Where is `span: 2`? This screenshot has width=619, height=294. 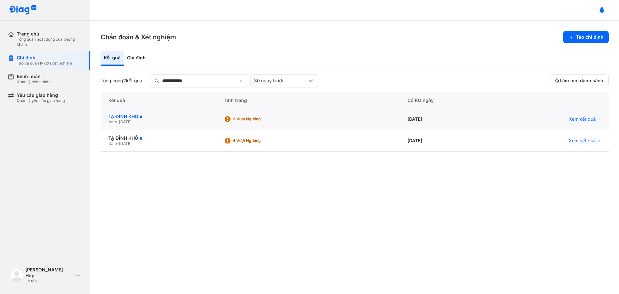
span: 2 is located at coordinates (124, 80).